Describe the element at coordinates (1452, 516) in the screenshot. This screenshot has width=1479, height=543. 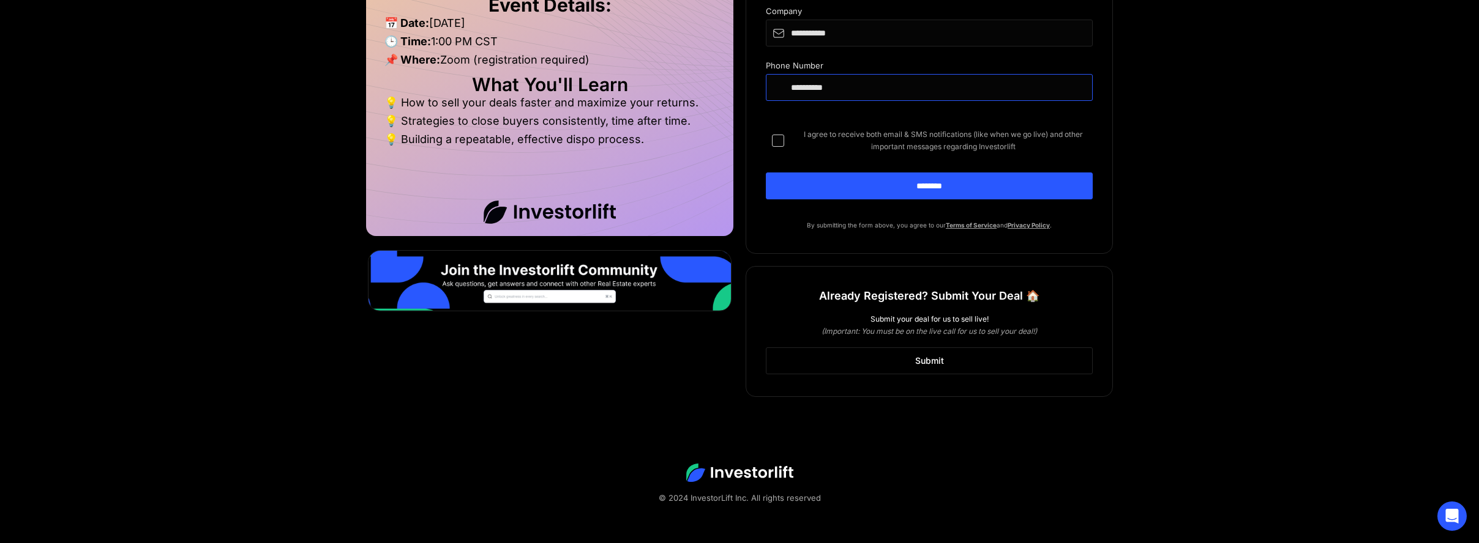
I see `div: Open Intercom Messenger` at that location.